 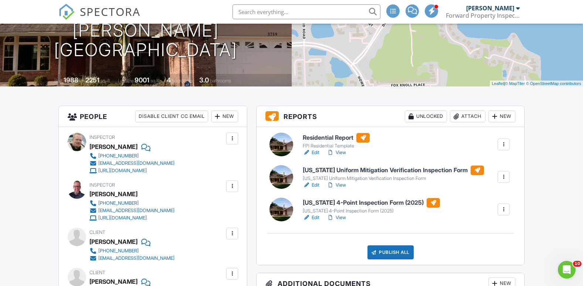 I want to click on div: 9001, so click(x=142, y=80).